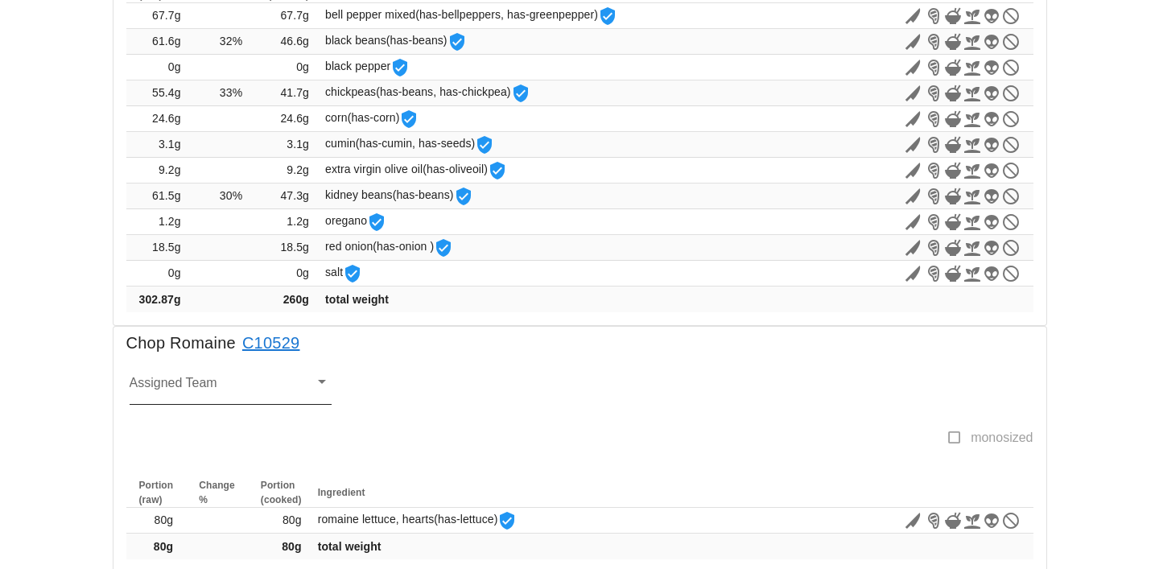  What do you see at coordinates (160, 16) in the screenshot?
I see `td: 67.7g` at bounding box center [160, 16].